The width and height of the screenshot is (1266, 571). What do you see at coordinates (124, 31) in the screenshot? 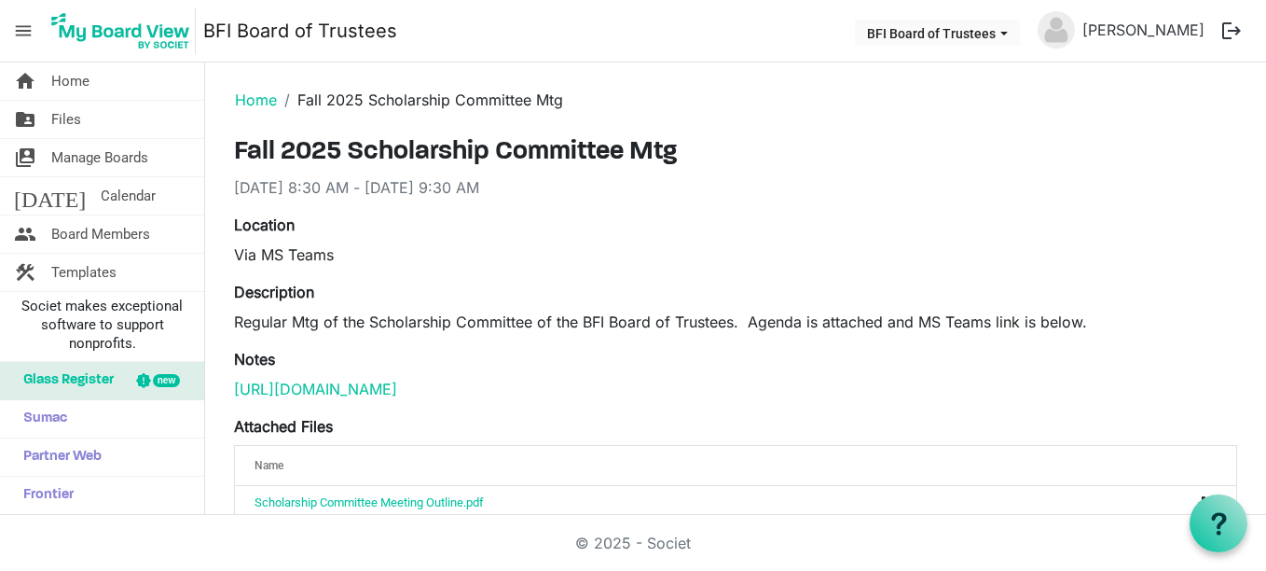
I see `a: My Board View Logo` at bounding box center [124, 31].